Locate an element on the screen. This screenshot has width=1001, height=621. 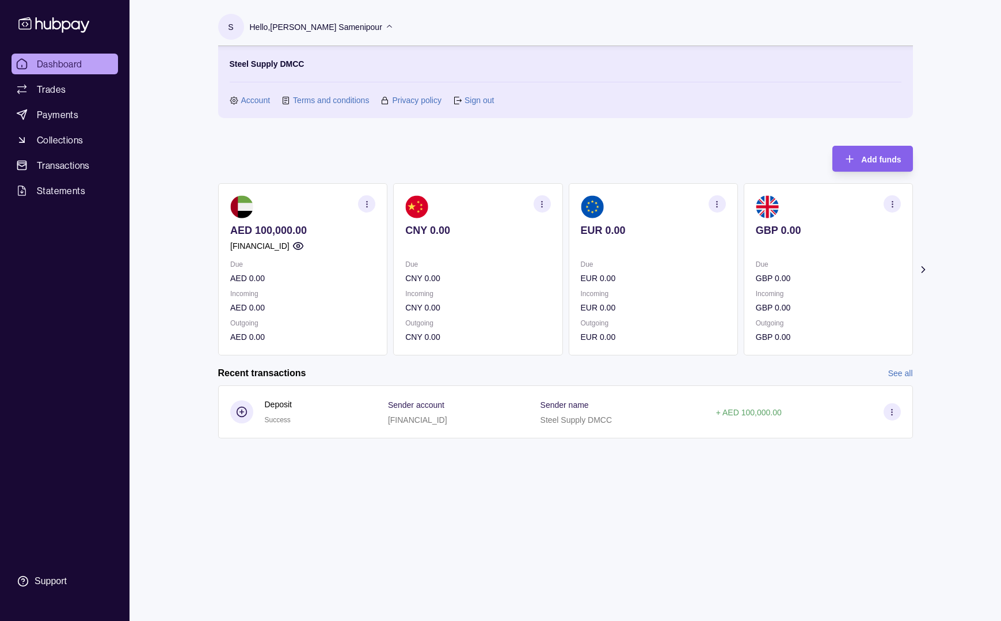
a: Sign out is located at coordinates (479, 100).